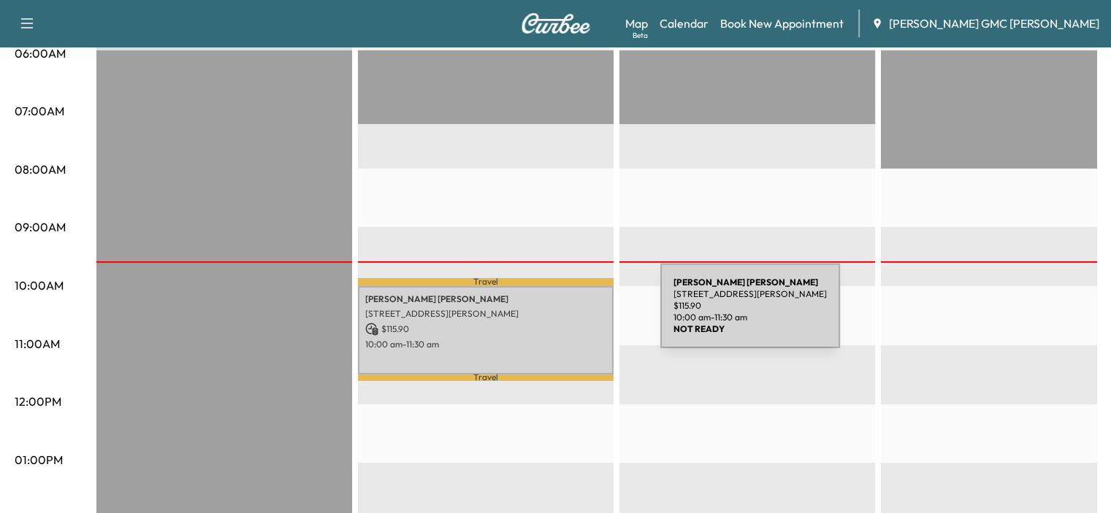  What do you see at coordinates (636, 23) in the screenshot?
I see `a: MapBeta` at bounding box center [636, 23].